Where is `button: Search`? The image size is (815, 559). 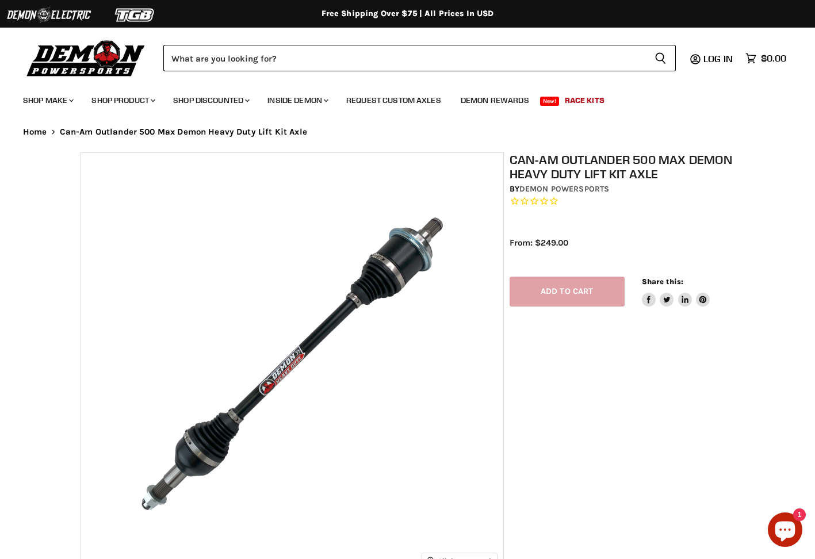
button: Search is located at coordinates (660, 58).